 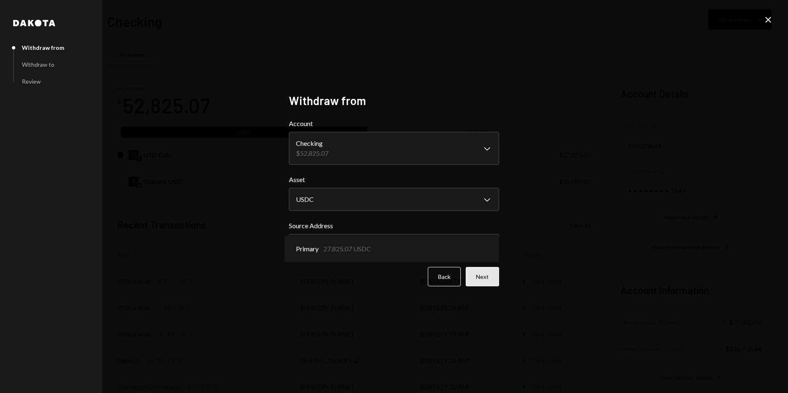 I want to click on div: Withdraw to, so click(x=38, y=64).